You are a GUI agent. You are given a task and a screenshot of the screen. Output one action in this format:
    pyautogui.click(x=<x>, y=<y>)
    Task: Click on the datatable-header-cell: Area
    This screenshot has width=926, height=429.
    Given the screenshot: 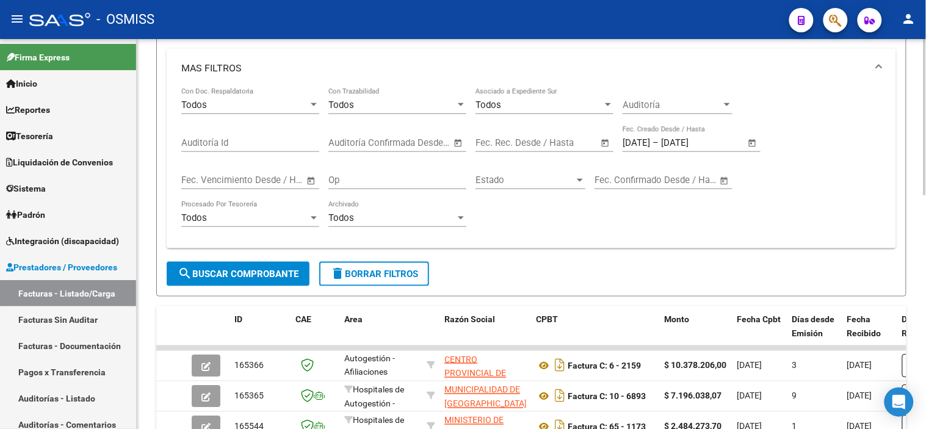 What is the action you would take?
    pyautogui.click(x=380, y=333)
    